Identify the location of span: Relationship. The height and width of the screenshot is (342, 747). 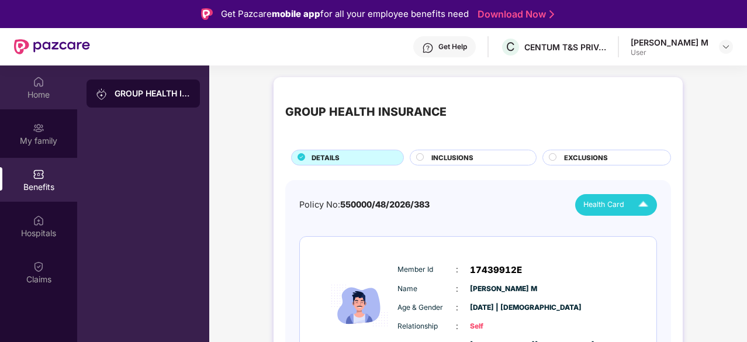
(427, 326).